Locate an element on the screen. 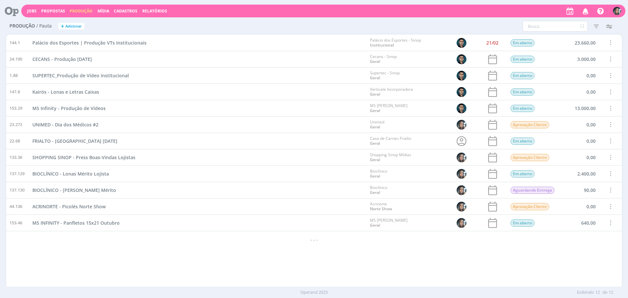  span: ACRINORTE - Picolés Norte Show is located at coordinates (69, 206).